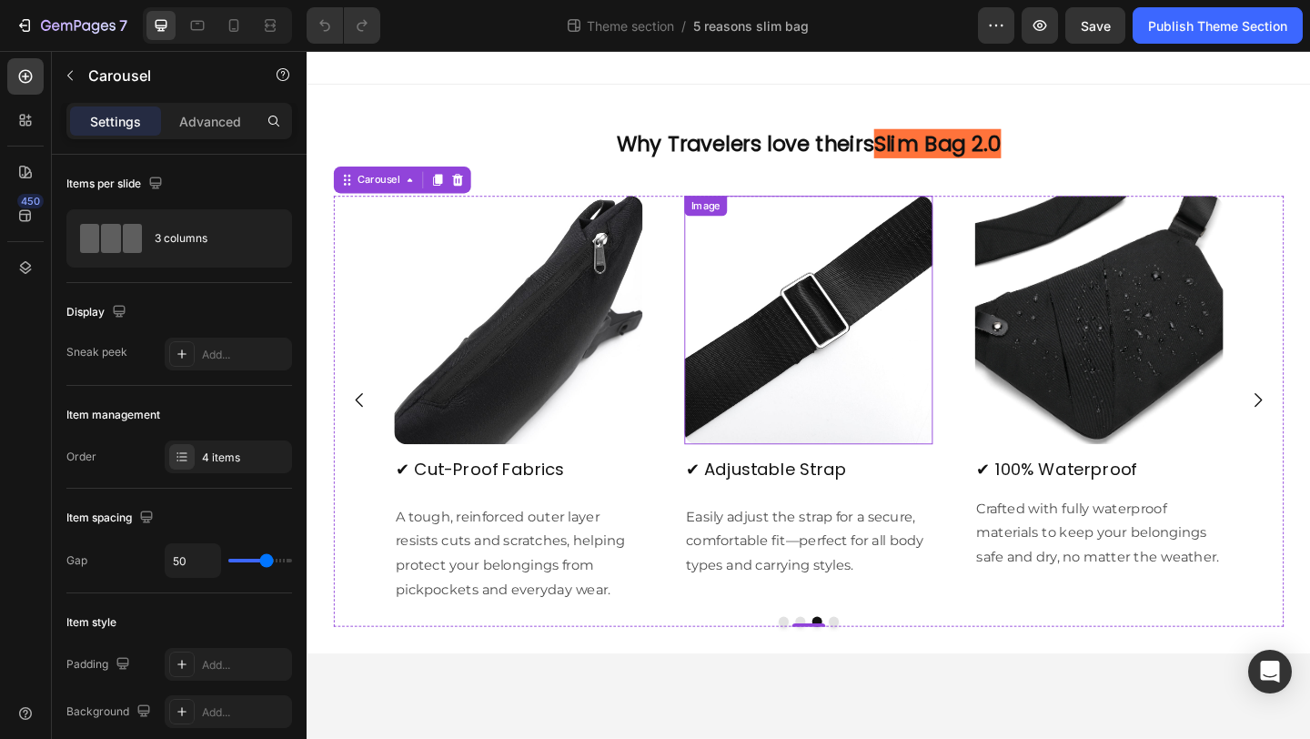 The image size is (1310, 739). Describe the element at coordinates (229, 546) in the screenshot. I see `p: A tough, reinforced outer layer resists cuts and scratches, helping protect your belongings from ...` at that location.